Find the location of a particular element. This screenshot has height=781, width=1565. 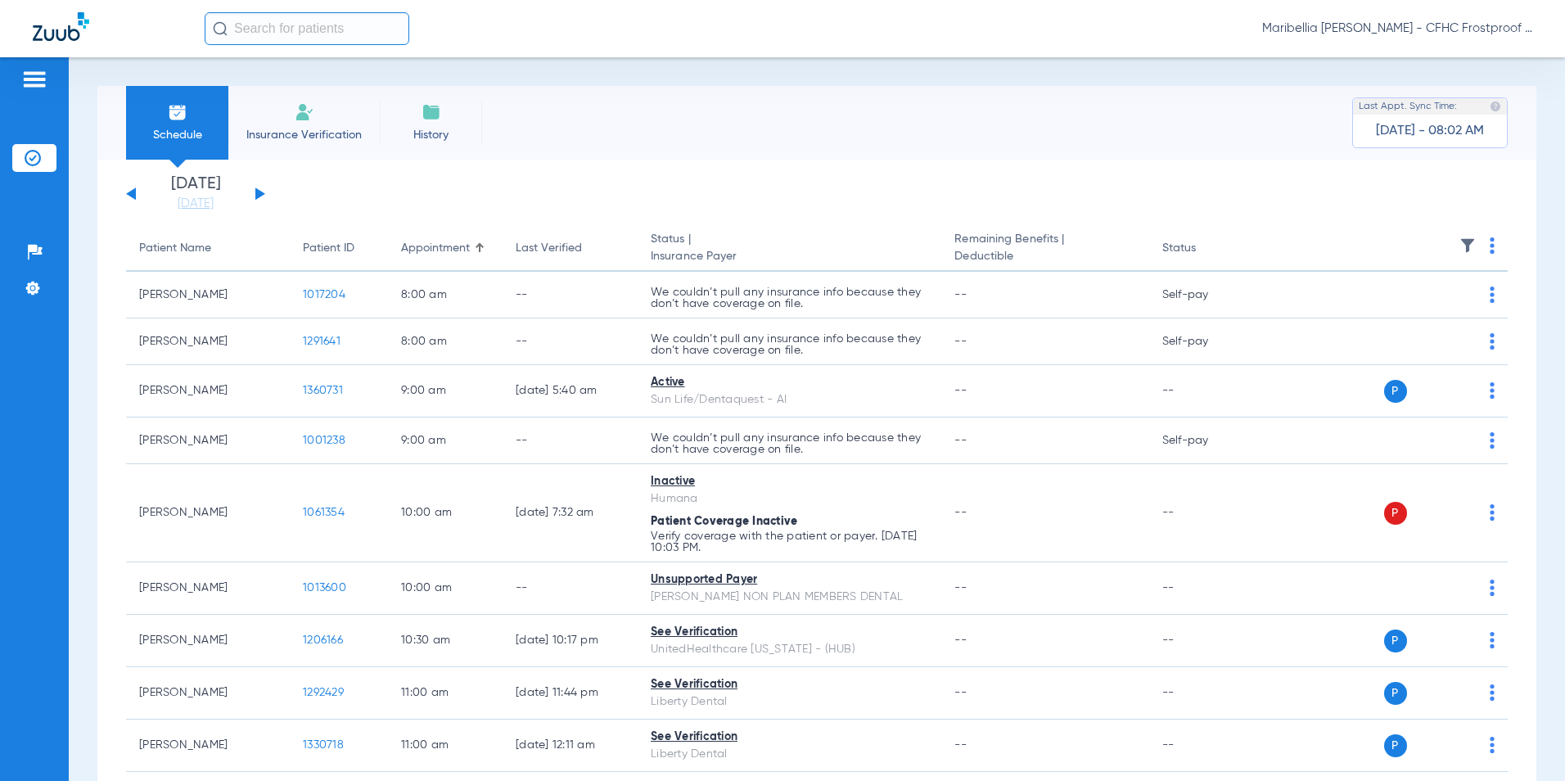

img: last sync help info is located at coordinates (1496, 106).